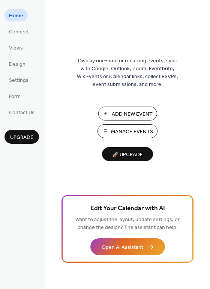  Describe the element at coordinates (19, 80) in the screenshot. I see `span: Settings` at that location.